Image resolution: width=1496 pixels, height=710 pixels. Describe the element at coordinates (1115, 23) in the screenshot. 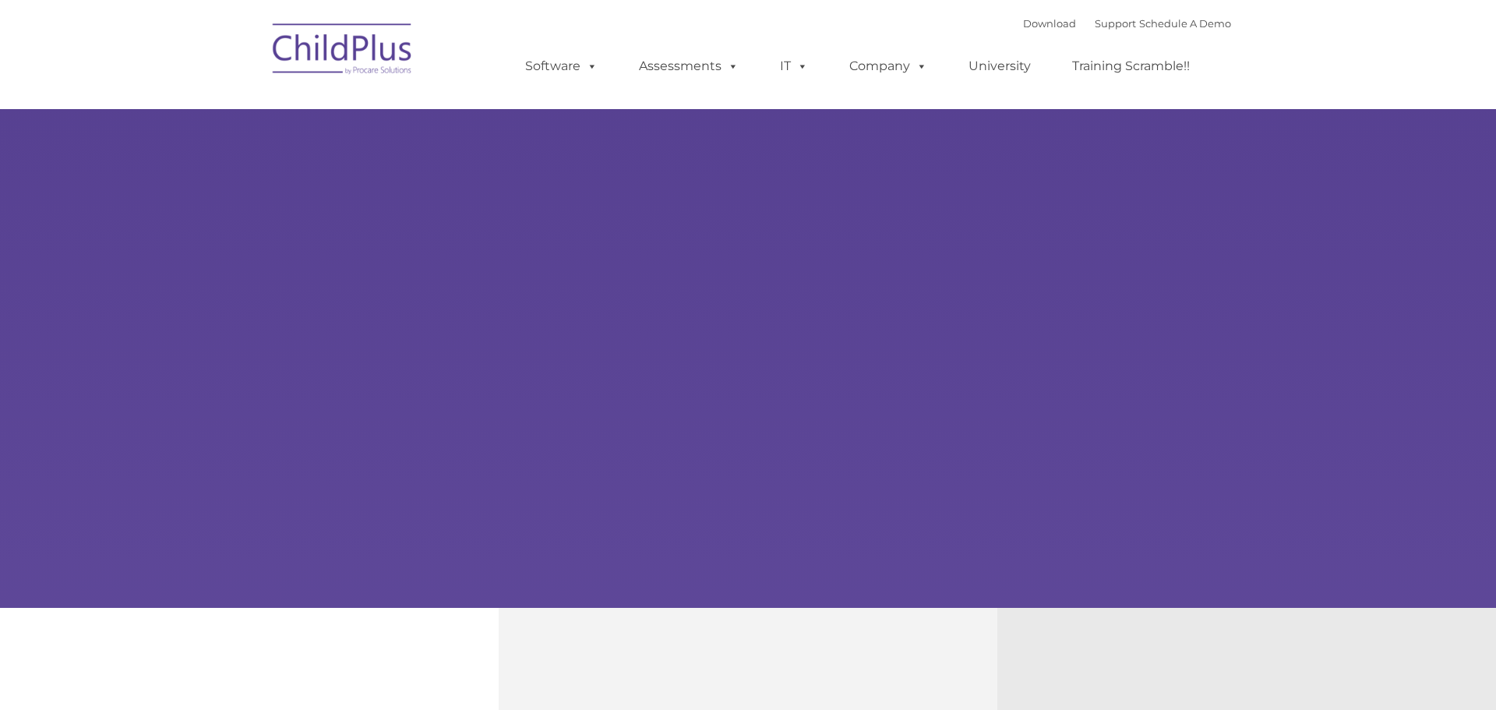

I see `a: Support` at that location.